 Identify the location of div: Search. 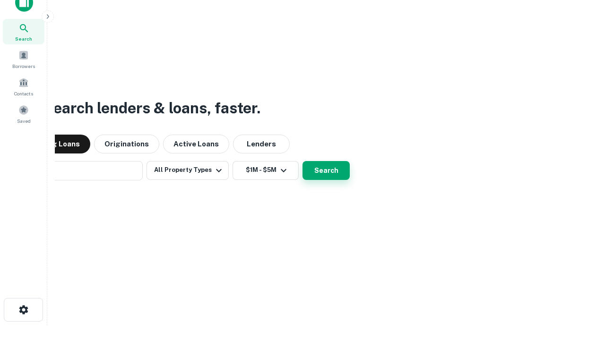
(24, 32).